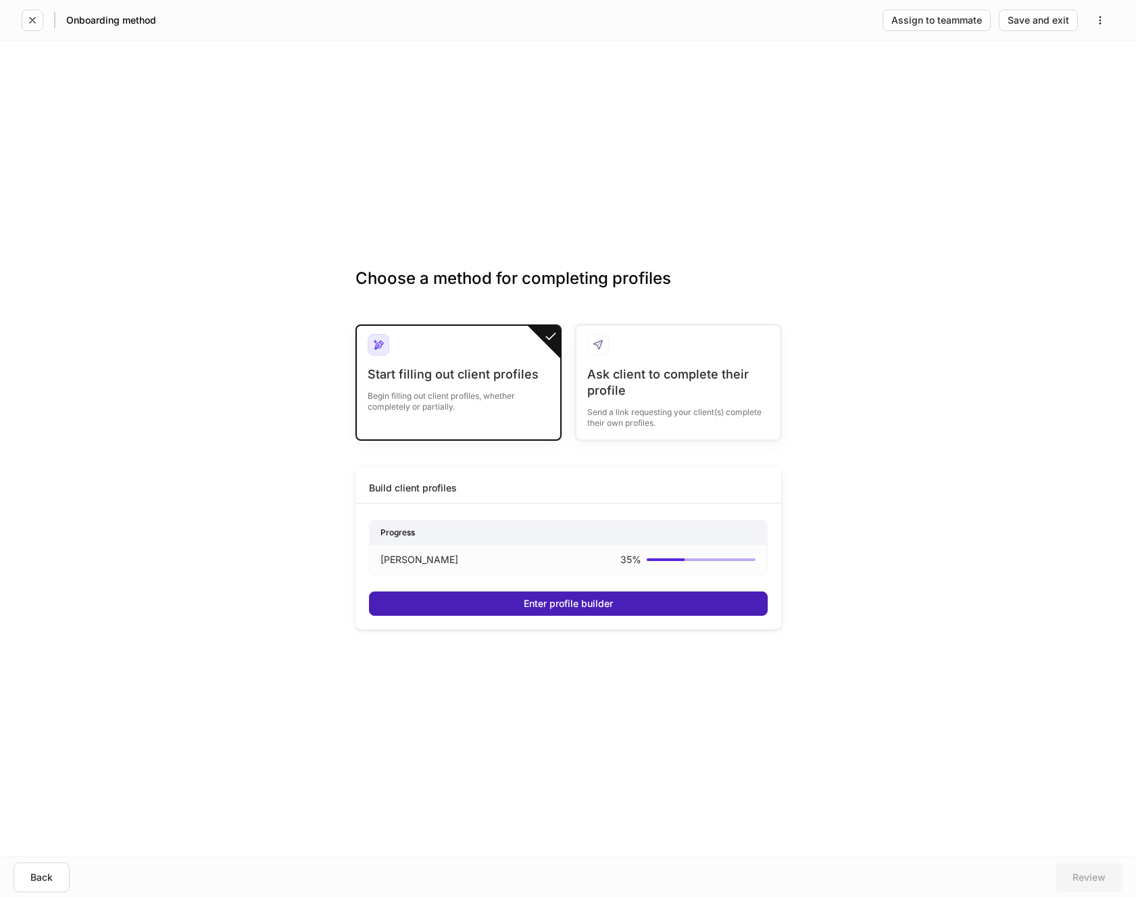 The width and height of the screenshot is (1136, 897). Describe the element at coordinates (1038, 20) in the screenshot. I see `button: Save and exit` at that location.